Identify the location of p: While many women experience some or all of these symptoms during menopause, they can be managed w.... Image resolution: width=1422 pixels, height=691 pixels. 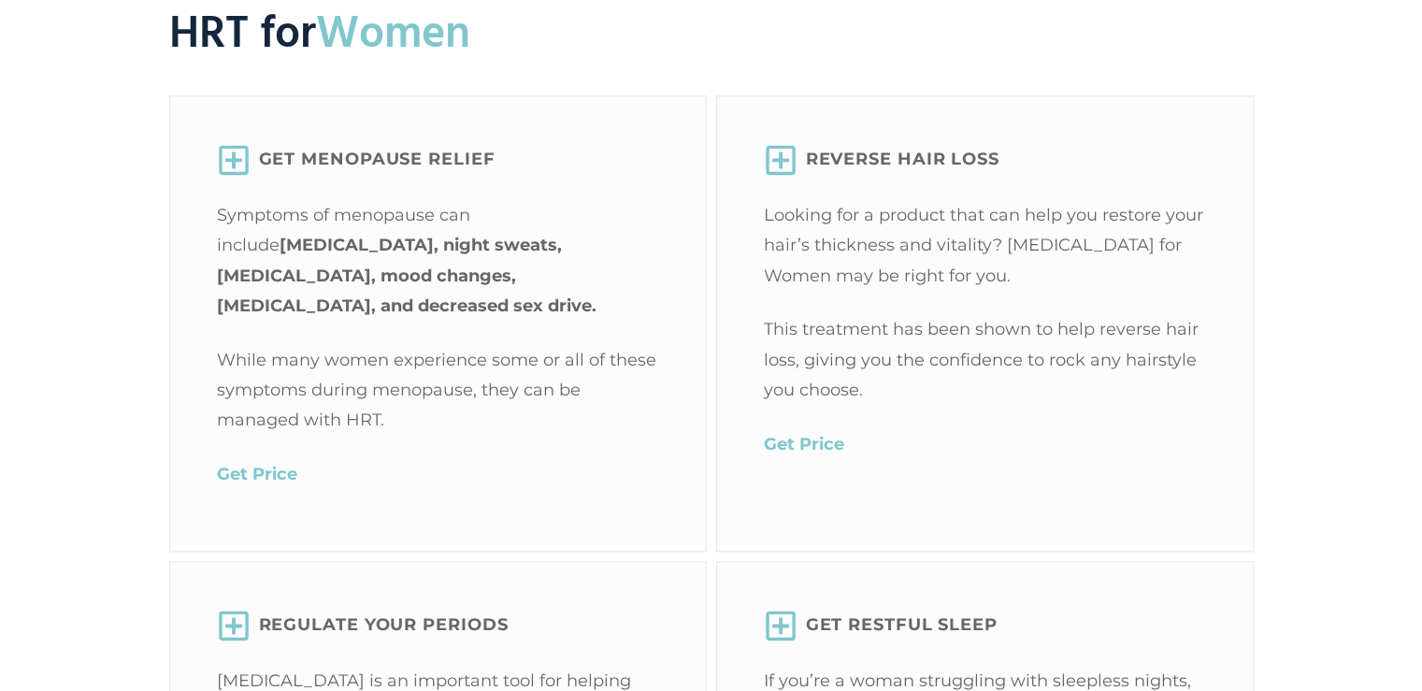
(437, 390).